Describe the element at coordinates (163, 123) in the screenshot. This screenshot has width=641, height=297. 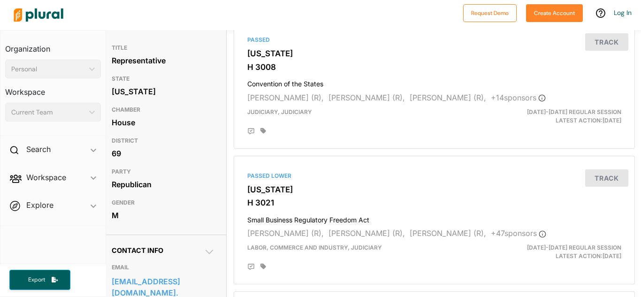
I see `div: House` at that location.